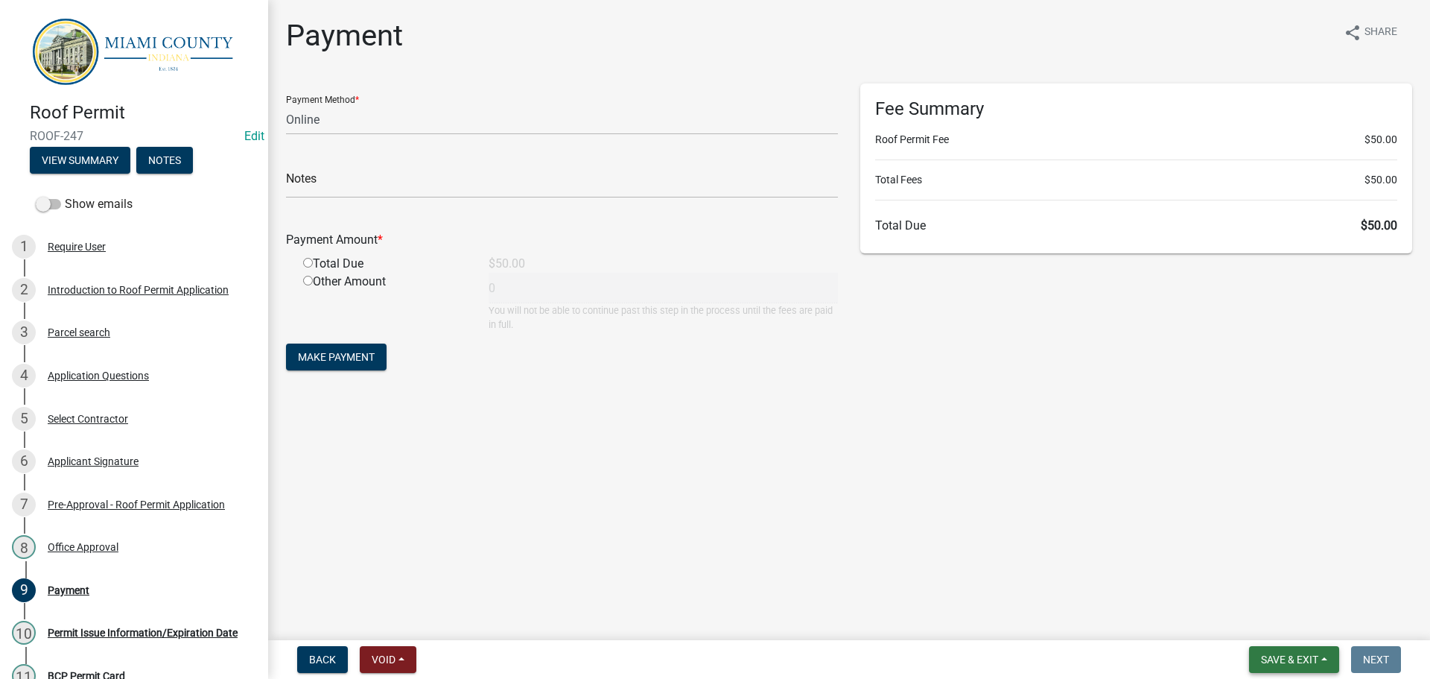  What do you see at coordinates (165, 160) in the screenshot?
I see `button: Notes` at bounding box center [165, 160].